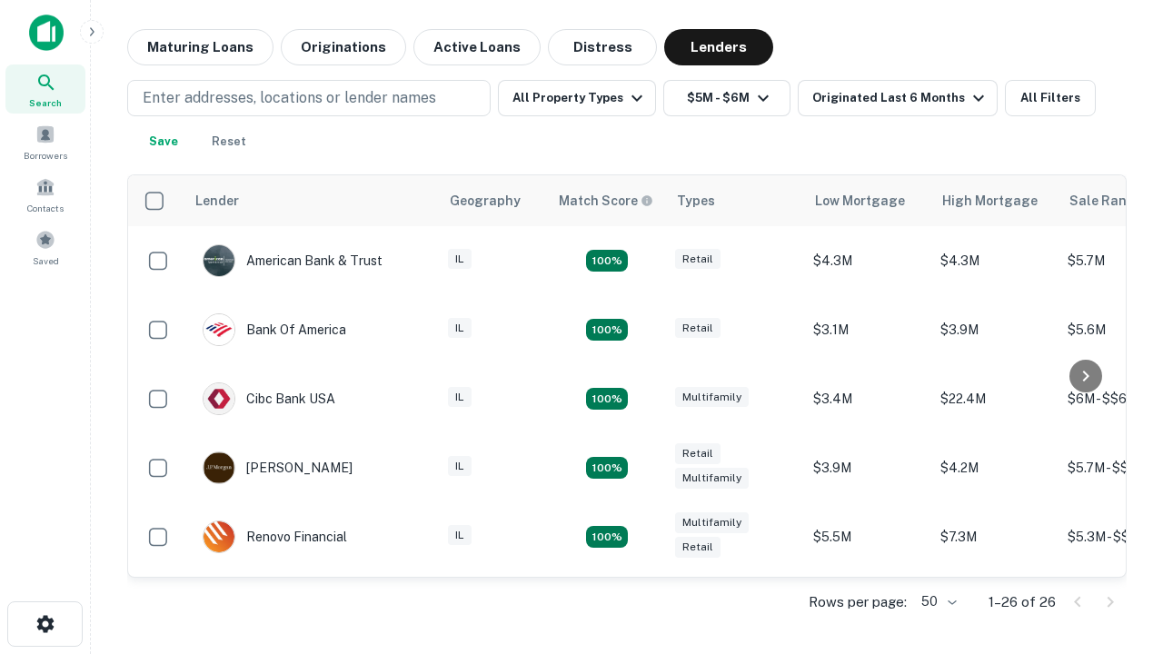 The width and height of the screenshot is (1163, 654). What do you see at coordinates (900, 98) in the screenshot?
I see `div: Originated Last 6 Months` at bounding box center [900, 98].